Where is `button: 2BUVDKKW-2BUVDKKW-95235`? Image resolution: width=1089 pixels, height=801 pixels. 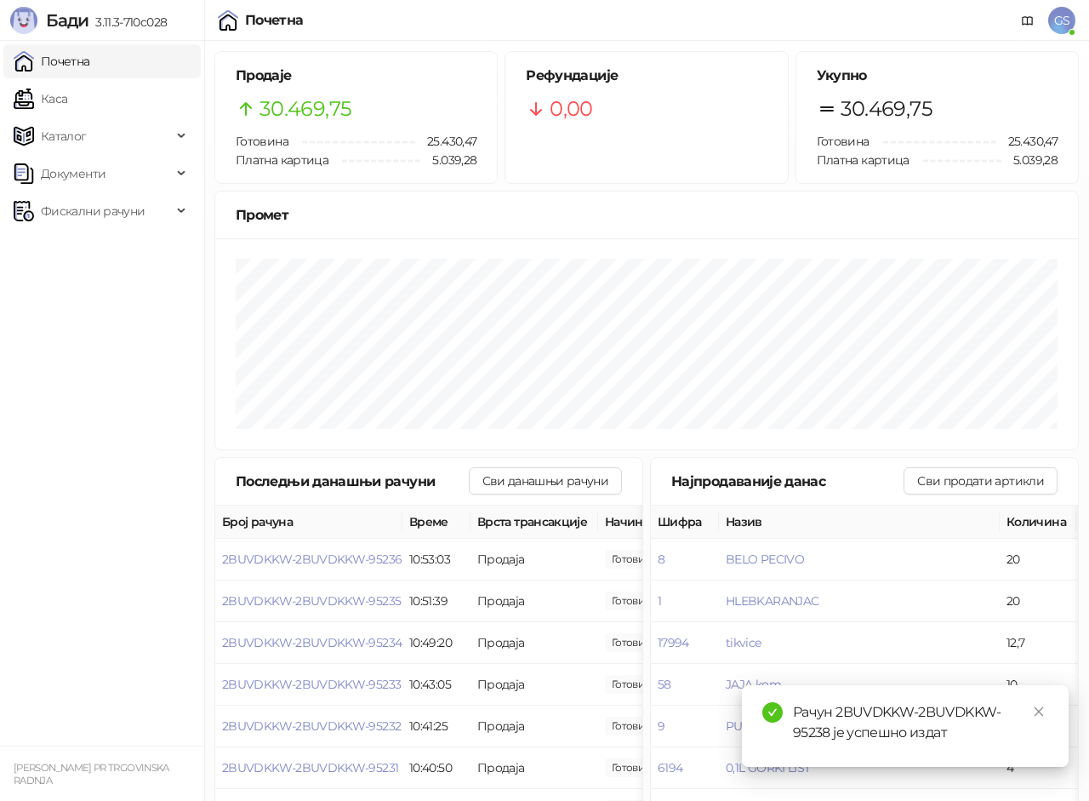 button: 2BUVDKKW-2BUVDKKW-95235 is located at coordinates (311, 601).